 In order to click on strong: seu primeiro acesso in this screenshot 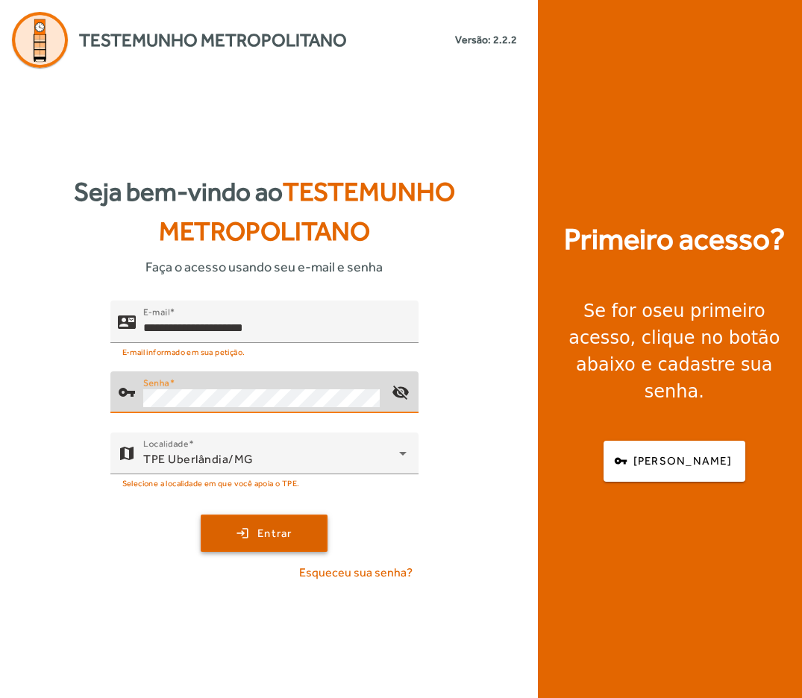, I will do `click(666, 324)`.